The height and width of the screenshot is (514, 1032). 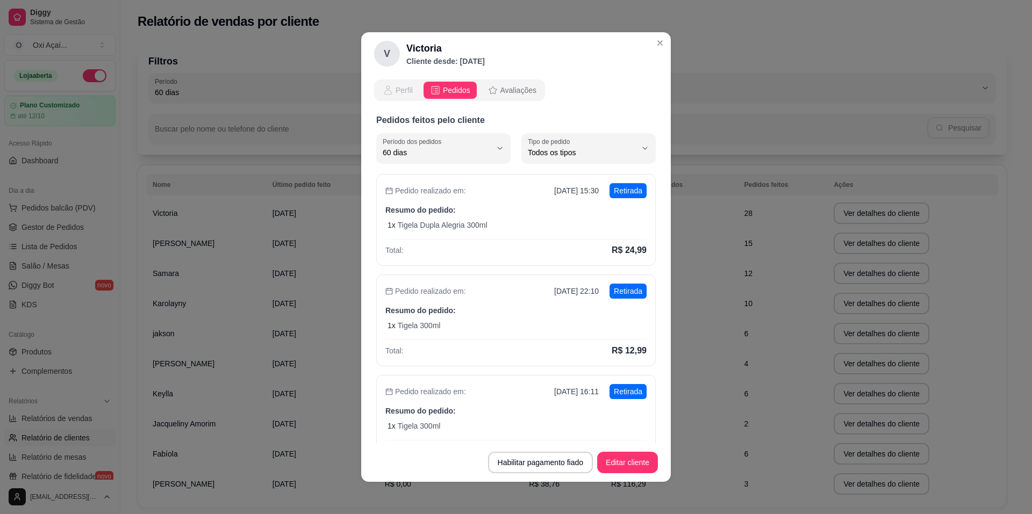 I want to click on p: R$ 24,99, so click(x=629, y=250).